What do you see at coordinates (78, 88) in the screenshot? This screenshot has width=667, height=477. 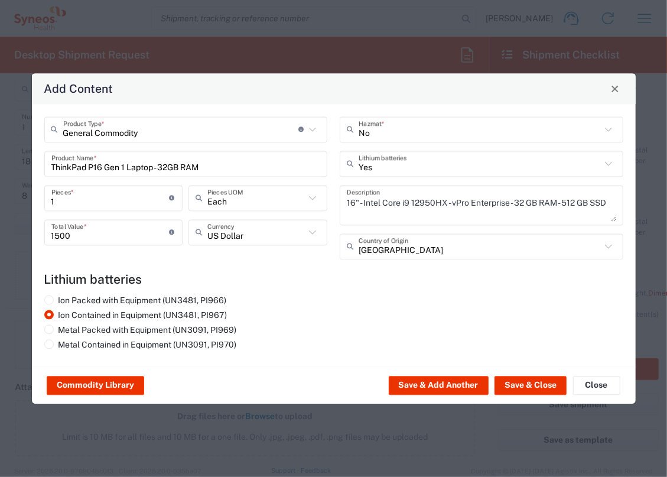 I see `h4: Add Content` at bounding box center [78, 88].